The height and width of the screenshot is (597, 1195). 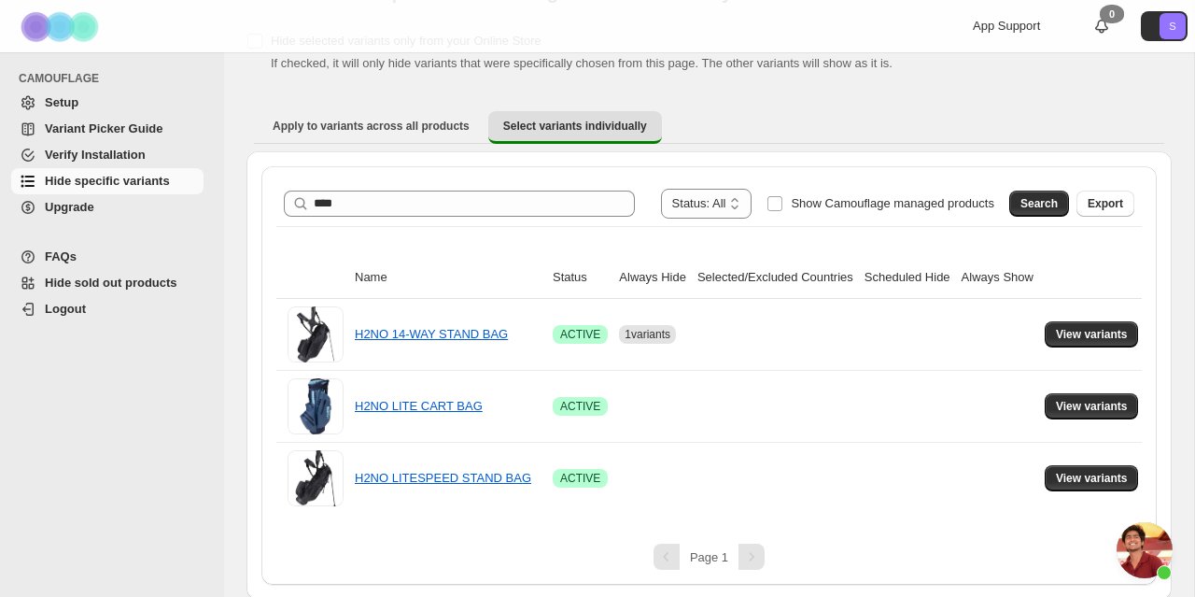 What do you see at coordinates (431, 333) in the screenshot?
I see `a: H2NO 14-WAY STAND BAG` at bounding box center [431, 333].